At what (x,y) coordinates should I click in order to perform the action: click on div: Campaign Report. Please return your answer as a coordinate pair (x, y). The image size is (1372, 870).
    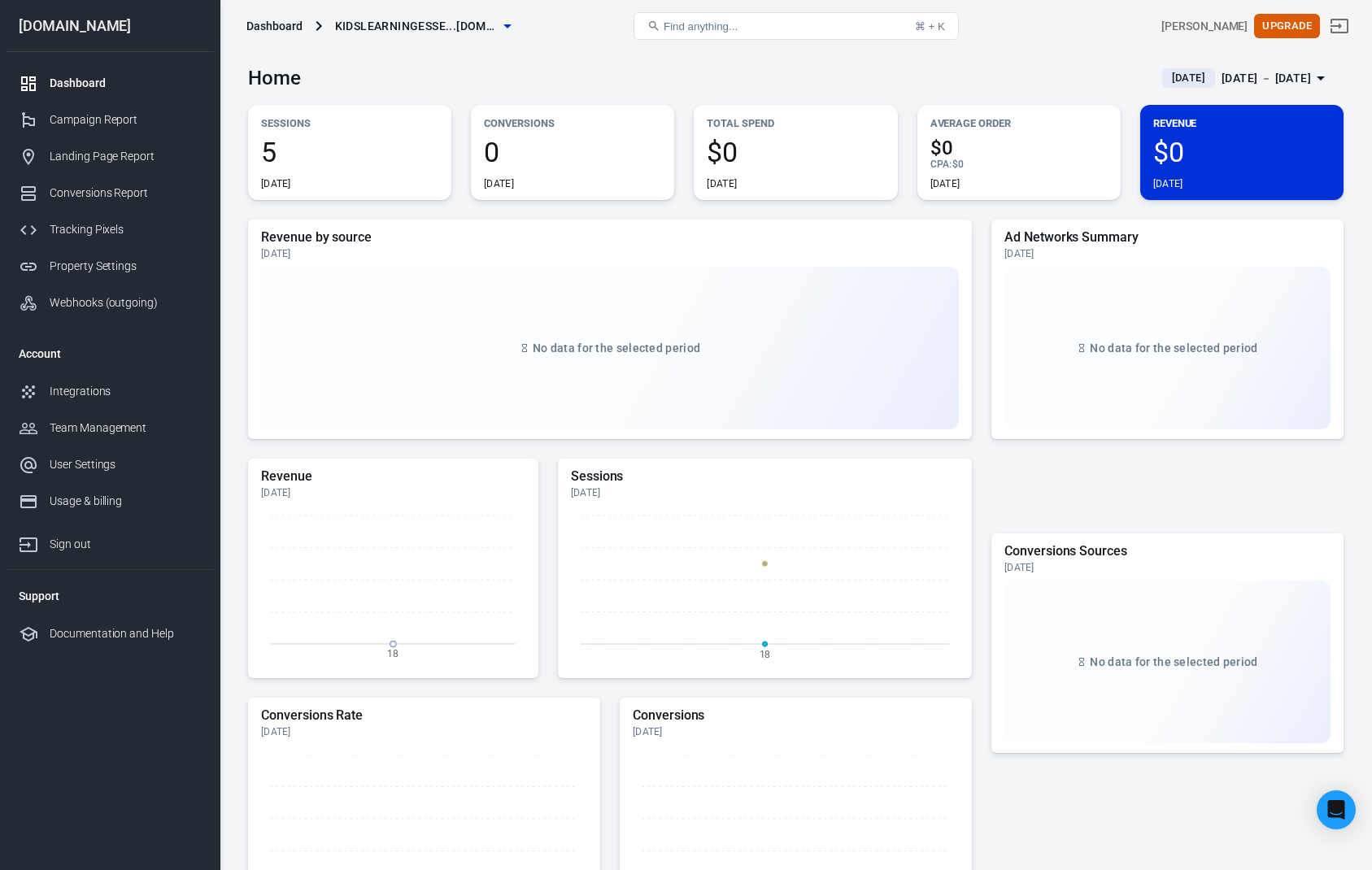
    Looking at the image, I should click on (126, 119).